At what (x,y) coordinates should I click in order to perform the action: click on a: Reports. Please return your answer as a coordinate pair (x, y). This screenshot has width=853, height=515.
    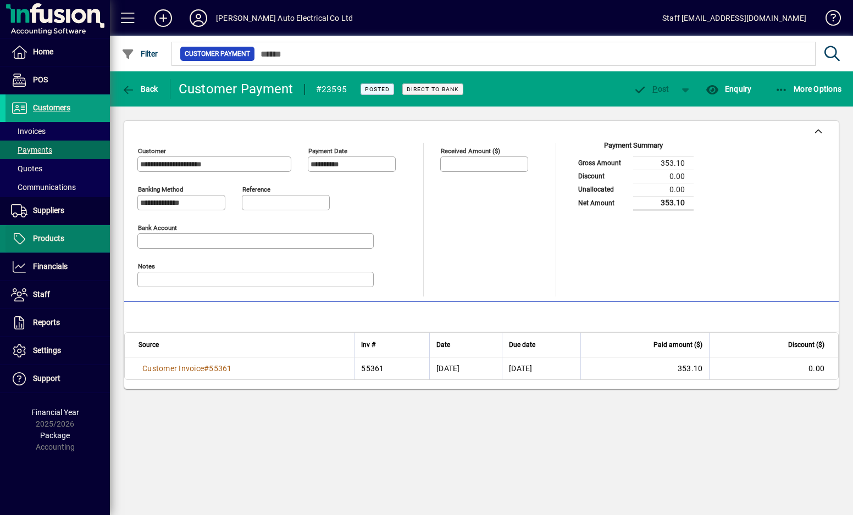
    Looking at the image, I should click on (58, 323).